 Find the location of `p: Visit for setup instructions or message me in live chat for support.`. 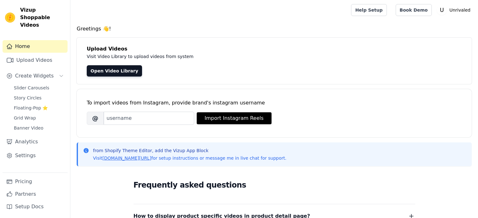

p: Visit for setup instructions or message me in live chat for support. is located at coordinates (190, 158).